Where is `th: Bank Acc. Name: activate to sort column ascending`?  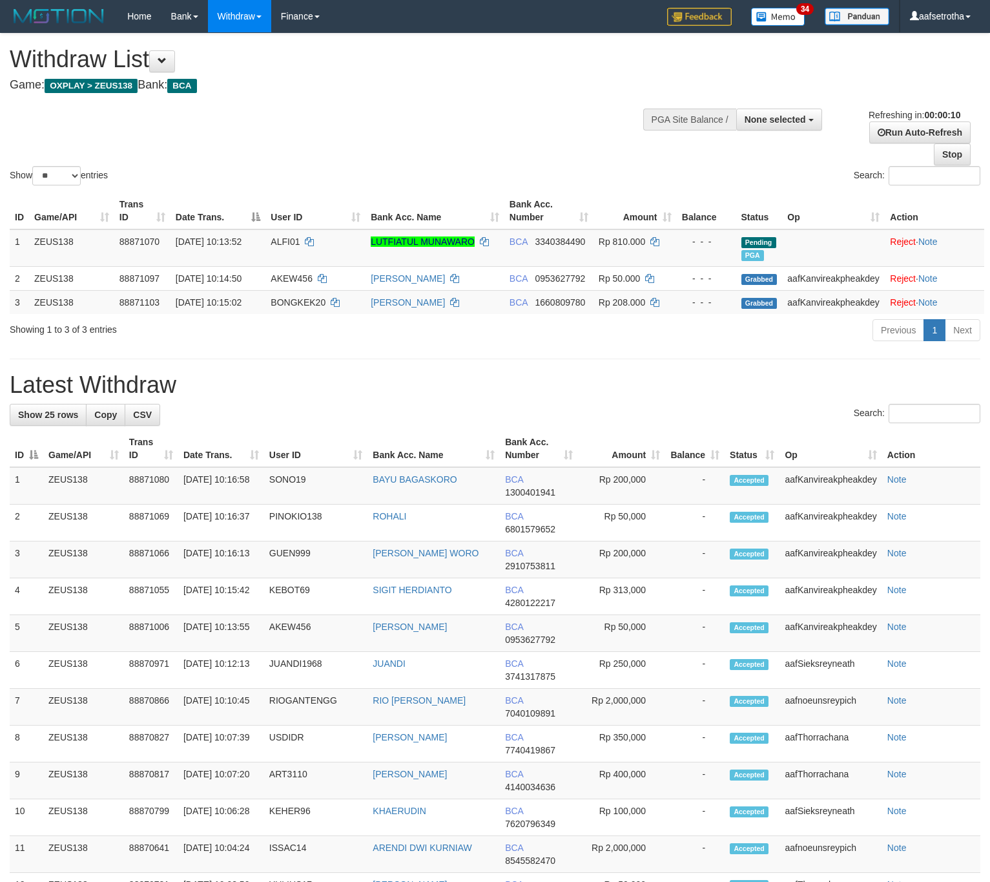 th: Bank Acc. Name: activate to sort column ascending is located at coordinates (433, 448).